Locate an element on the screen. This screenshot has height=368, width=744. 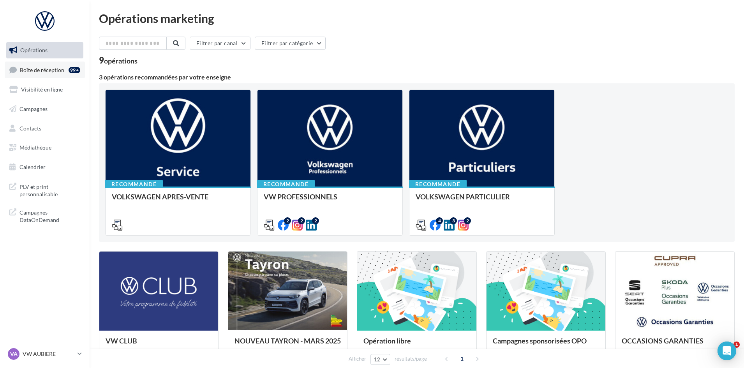
span: Visibilité en ligne is located at coordinates (42, 89).